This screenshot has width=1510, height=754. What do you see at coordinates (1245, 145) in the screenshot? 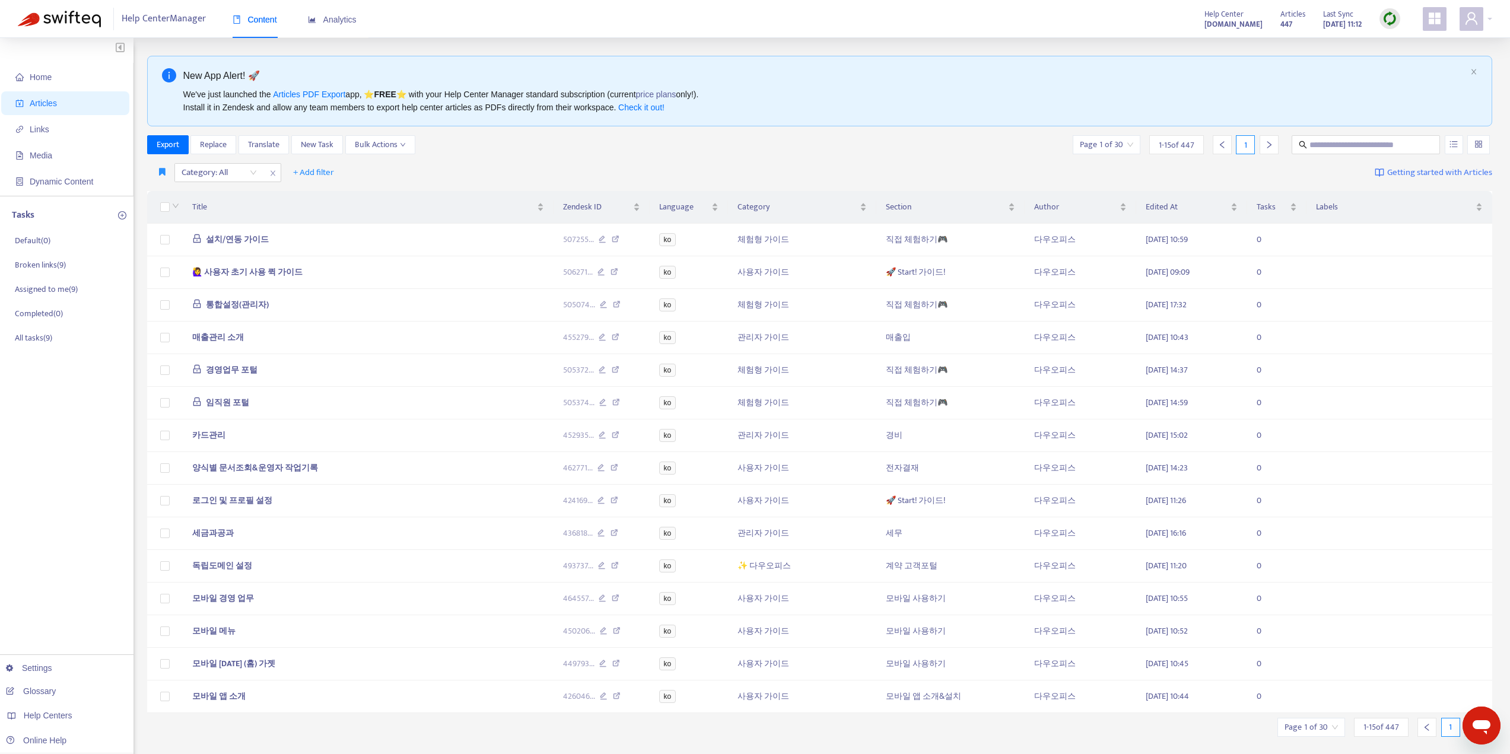
I see `div: 1` at bounding box center [1245, 145].